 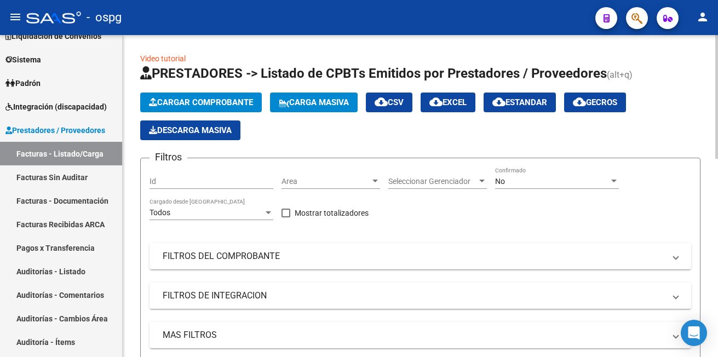 What do you see at coordinates (448, 102) in the screenshot?
I see `span: EXCEL` at bounding box center [448, 102].